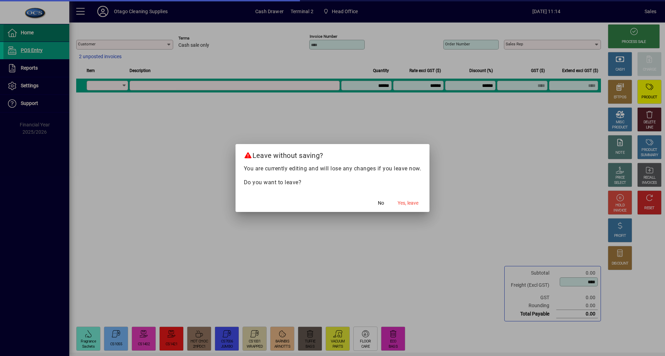  What do you see at coordinates (332, 182) in the screenshot?
I see `p: Do you want to leave?` at bounding box center [332, 182].